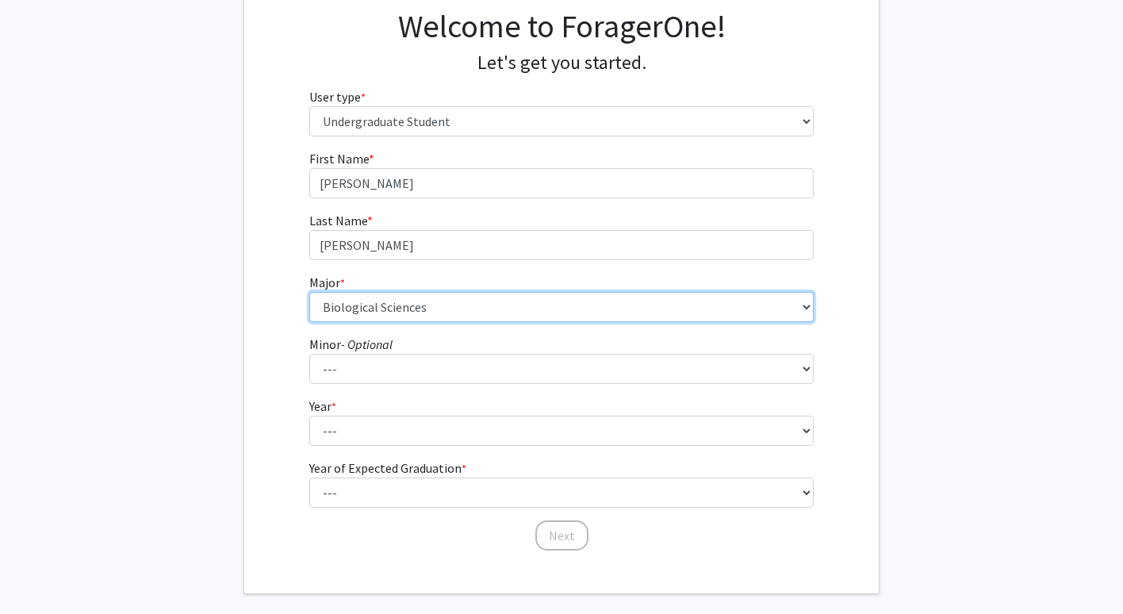 The width and height of the screenshot is (1123, 614). Describe the element at coordinates (366, 344) in the screenshot. I see `i: - Optional` at that location.